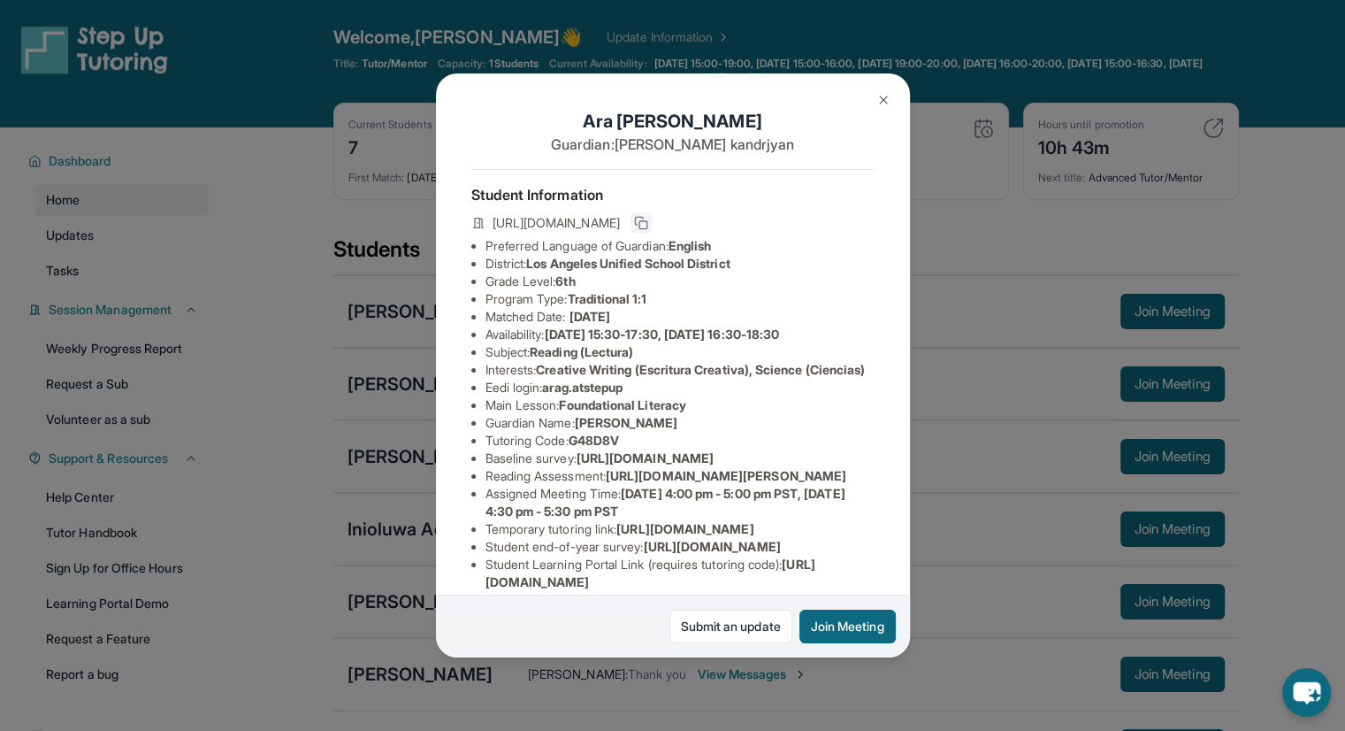 This screenshot has width=1345, height=731. What do you see at coordinates (581, 351) in the screenshot?
I see `span: Reading (Lectura)` at bounding box center [581, 351].